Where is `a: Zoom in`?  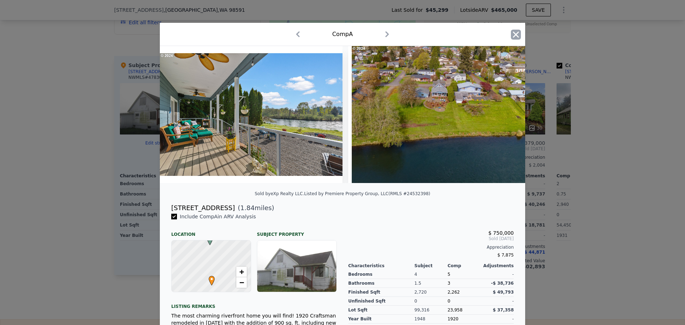 a: Zoom in is located at coordinates (241, 272).